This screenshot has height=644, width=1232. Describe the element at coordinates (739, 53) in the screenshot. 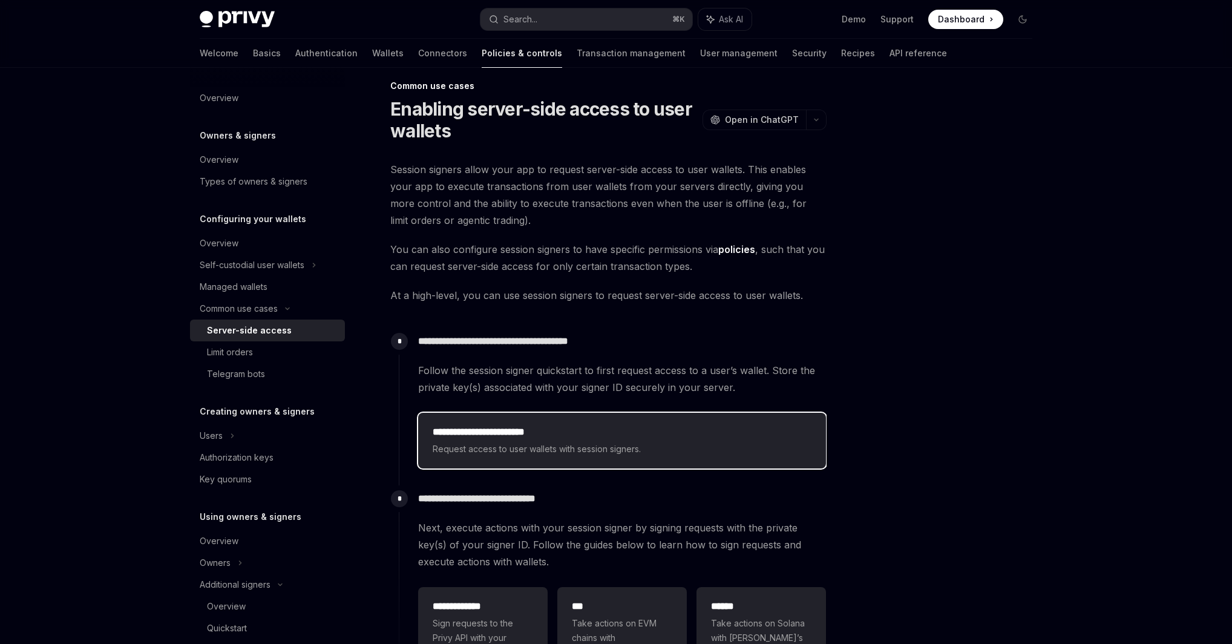

I see `a: User management` at that location.